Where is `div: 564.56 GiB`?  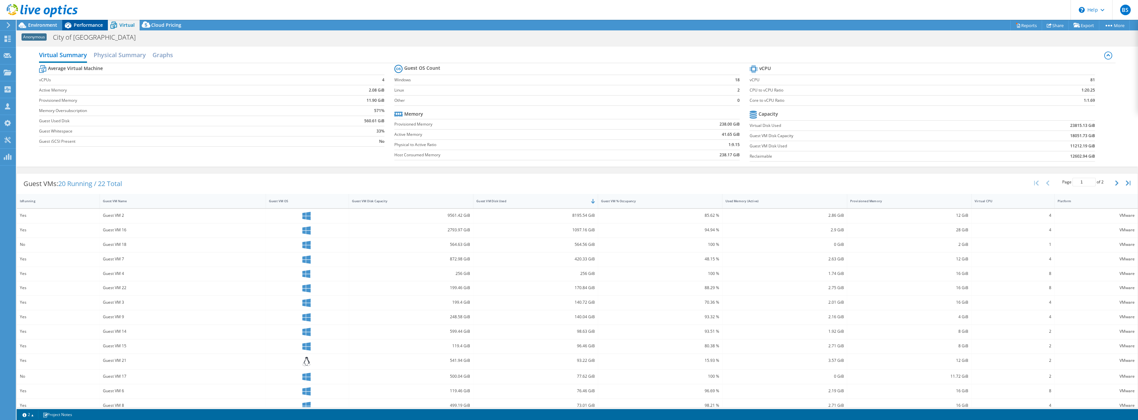 div: 564.56 GiB is located at coordinates (535, 245).